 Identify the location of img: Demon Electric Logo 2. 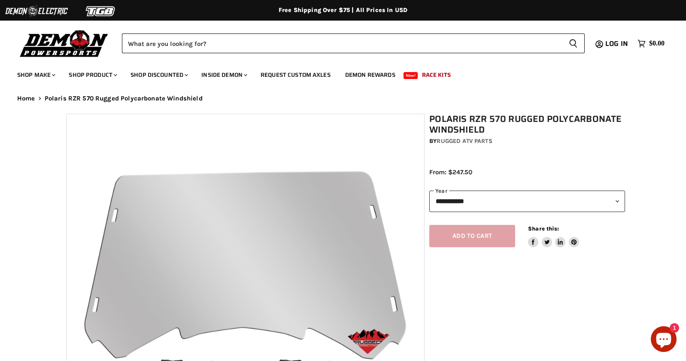
(36, 11).